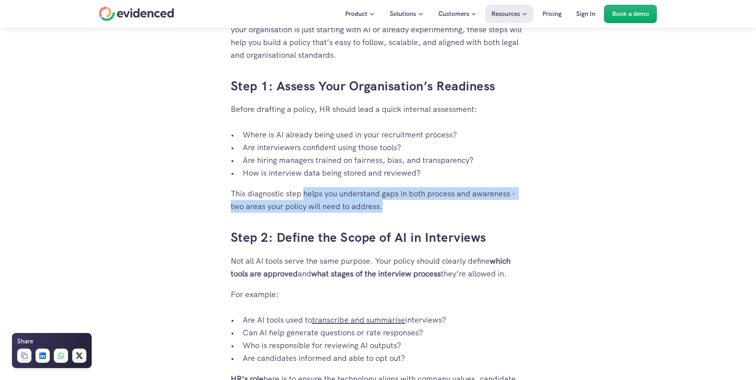  Describe the element at coordinates (358, 238) in the screenshot. I see `a: Step 2: Define the Scope of AI in Interviews` at that location.